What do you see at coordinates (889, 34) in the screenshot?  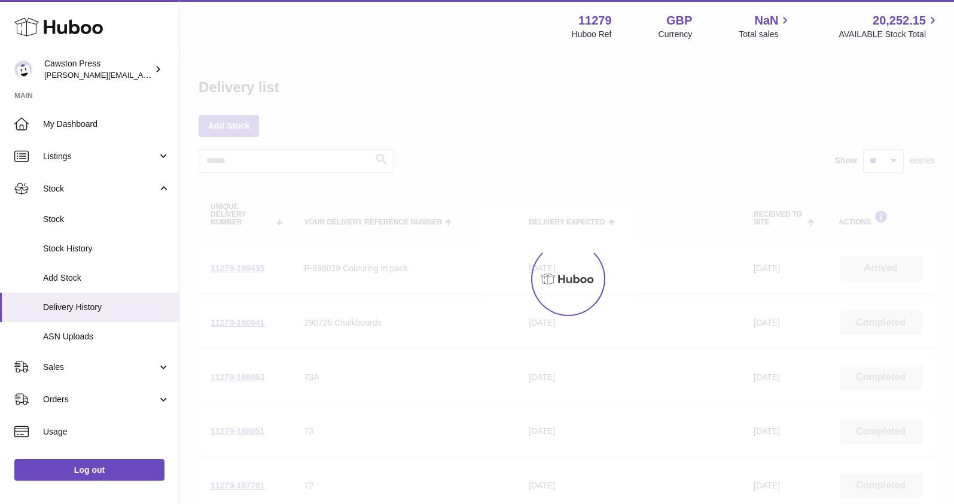 I see `span: AVAILABLE Stock Total` at bounding box center [889, 34].